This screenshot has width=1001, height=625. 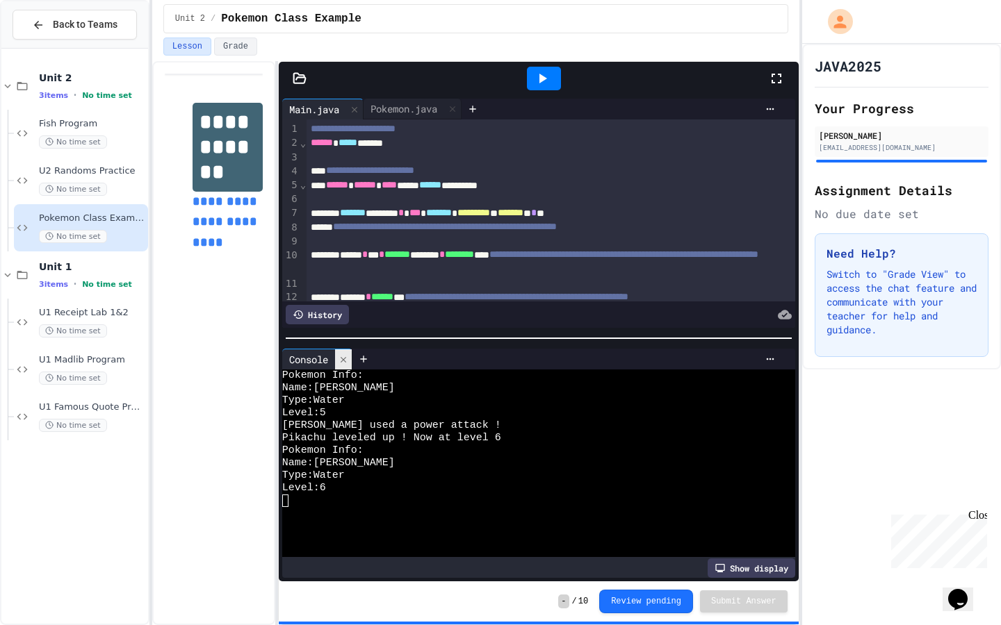 I want to click on span: Unit 1, so click(x=92, y=267).